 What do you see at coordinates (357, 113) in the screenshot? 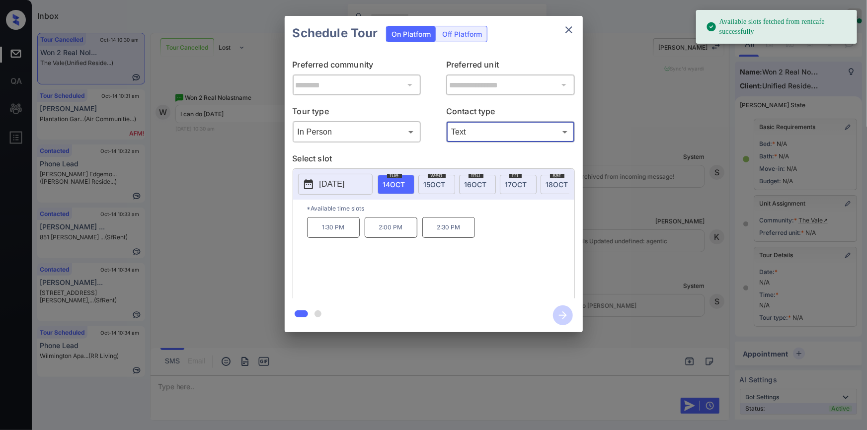
I see `p: Tour type` at bounding box center [357, 113].